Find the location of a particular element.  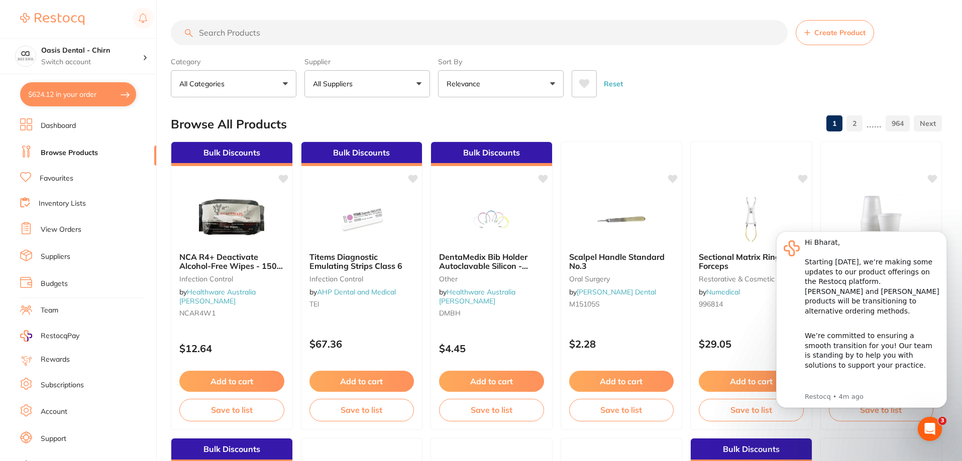

span: Titems Diagnostic Emulating Strips Class 6 is located at coordinates (355, 262).